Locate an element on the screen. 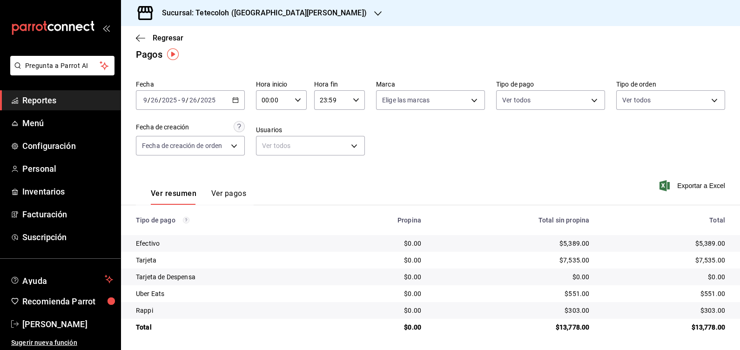  button: Regresar is located at coordinates (160, 38).